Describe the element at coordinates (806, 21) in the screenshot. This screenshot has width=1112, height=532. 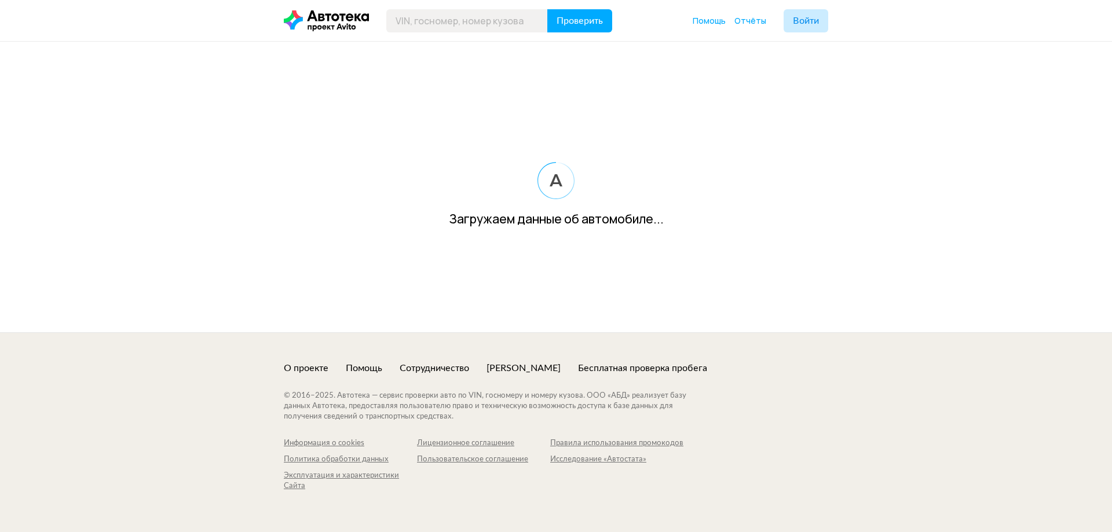
I see `button: Войти` at that location.